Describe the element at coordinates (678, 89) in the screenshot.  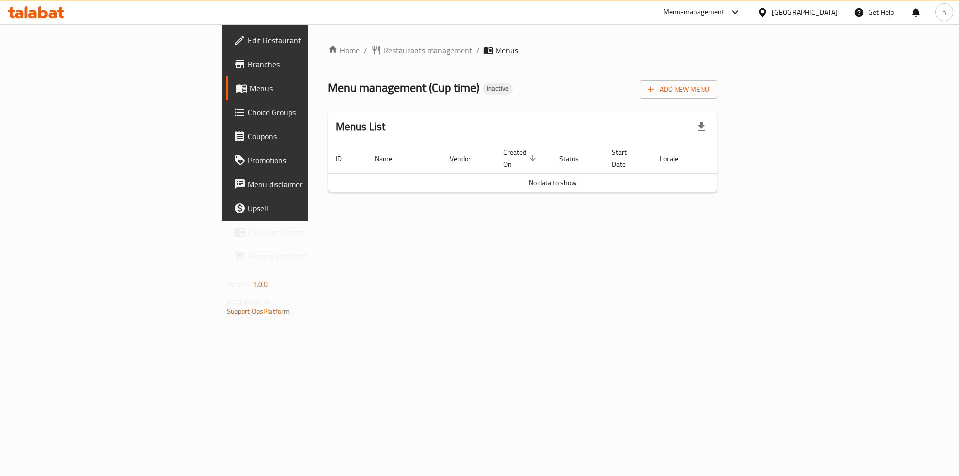
I see `span: Add New Menu` at that location.